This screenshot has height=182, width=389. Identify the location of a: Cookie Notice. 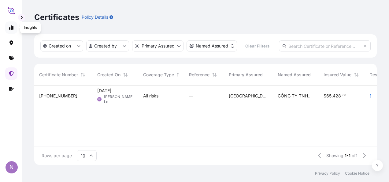
(358, 173).